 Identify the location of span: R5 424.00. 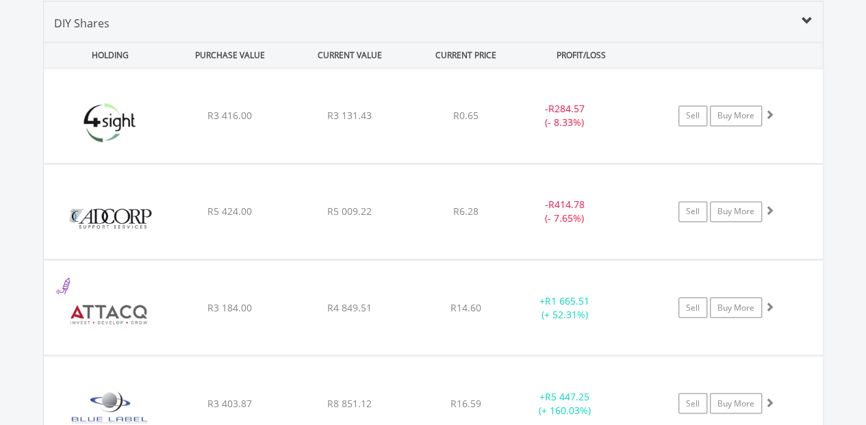
(229, 211).